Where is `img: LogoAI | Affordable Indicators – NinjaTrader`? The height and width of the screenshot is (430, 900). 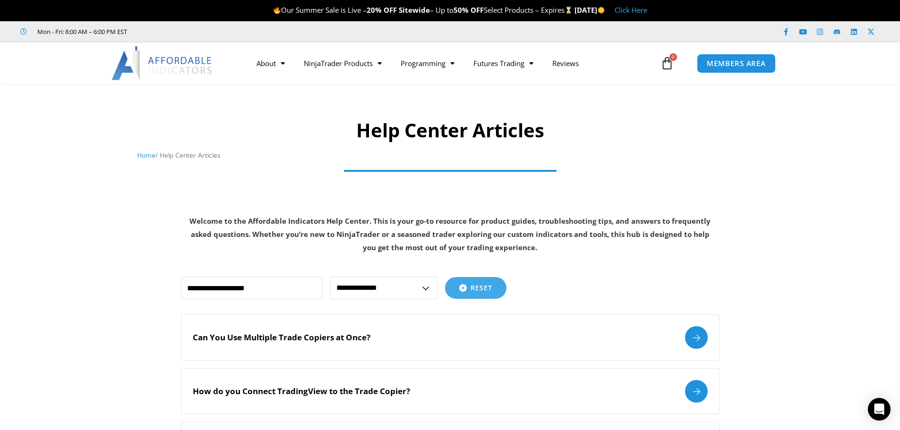 img: LogoAI | Affordable Indicators – NinjaTrader is located at coordinates (162, 63).